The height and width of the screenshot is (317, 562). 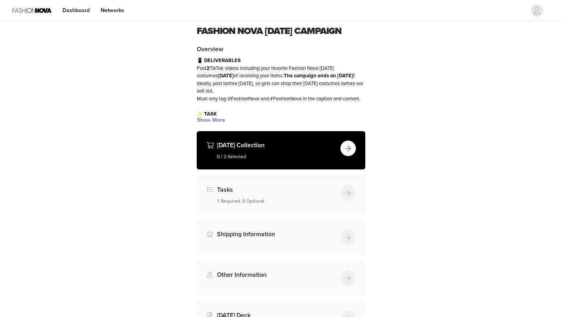 I want to click on img: Fashion Nova Logo, so click(x=32, y=10).